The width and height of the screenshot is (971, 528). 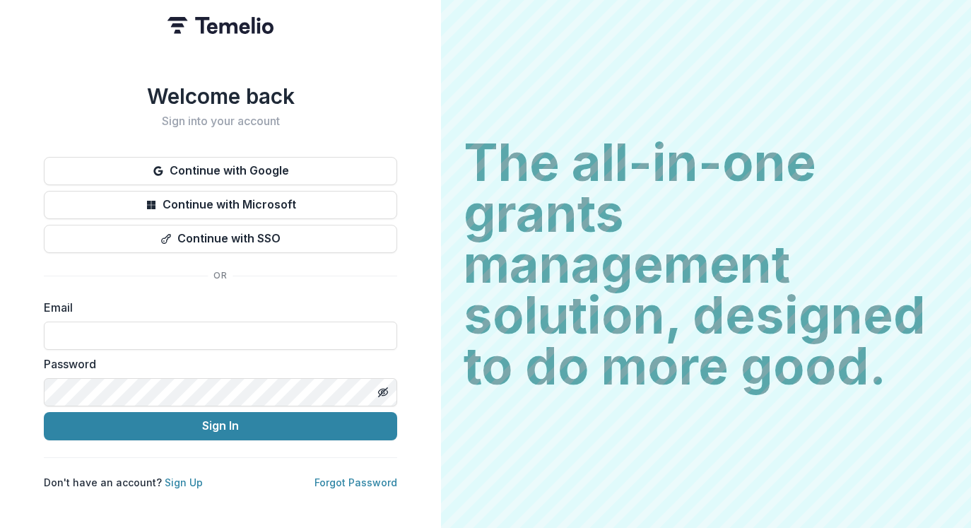 I want to click on button: Sign In, so click(x=220, y=426).